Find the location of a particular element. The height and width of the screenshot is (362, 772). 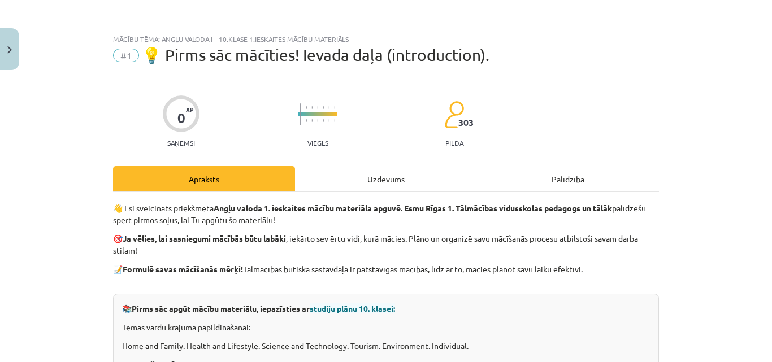

span: studiju plānu 10. klasei: is located at coordinates (352, 308).